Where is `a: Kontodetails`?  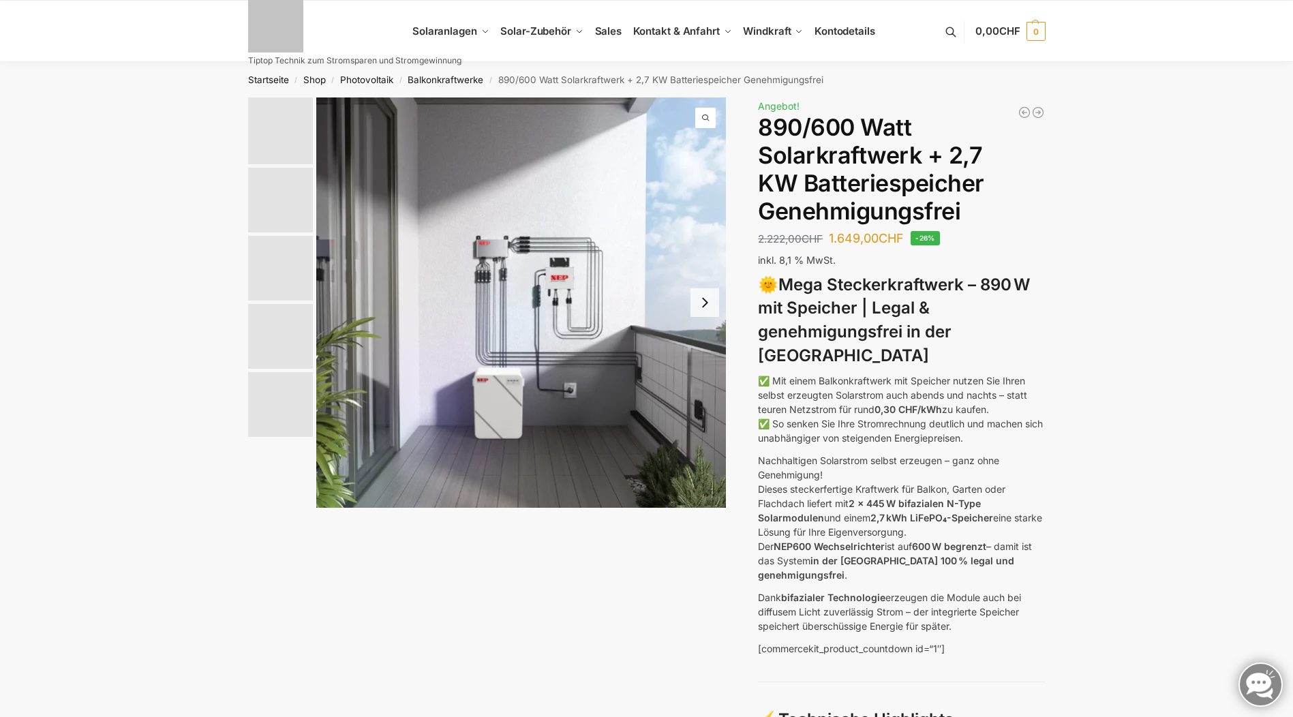
a: Kontodetails is located at coordinates (844, 31).